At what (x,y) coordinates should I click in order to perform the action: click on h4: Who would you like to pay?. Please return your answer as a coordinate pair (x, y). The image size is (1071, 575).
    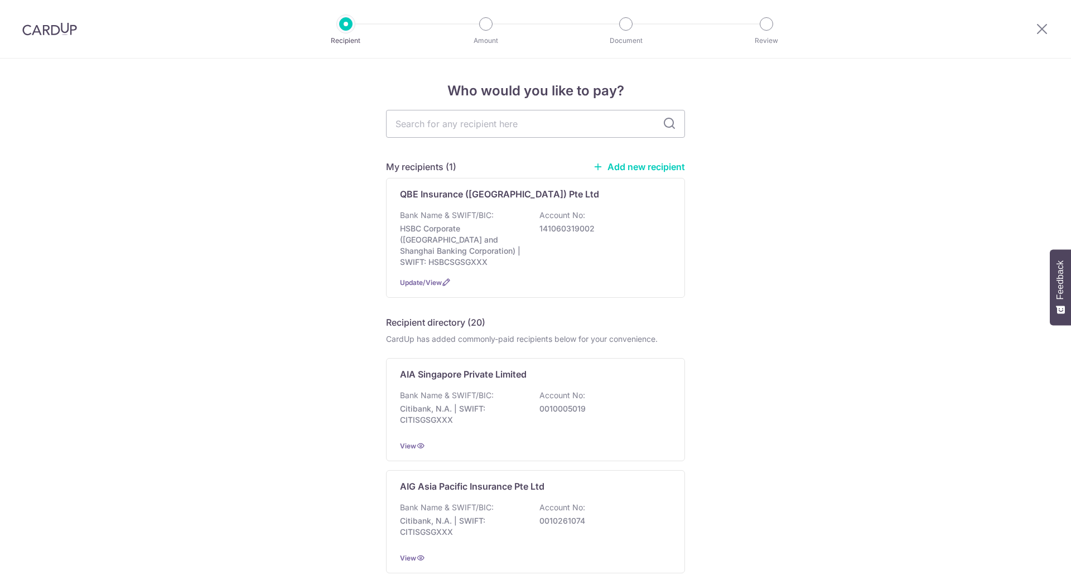
    Looking at the image, I should click on (535, 91).